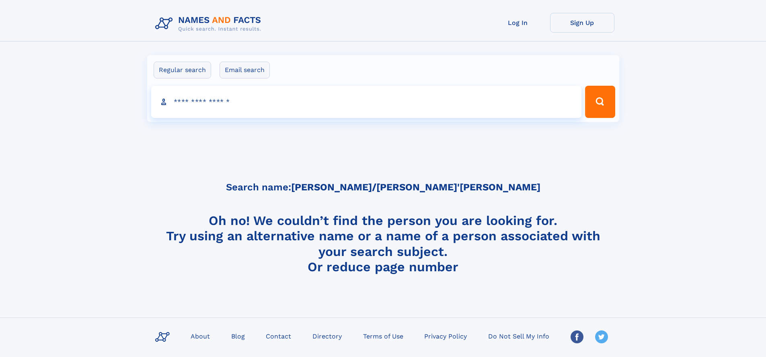 The image size is (766, 357). I want to click on a: Privacy Policy, so click(445, 335).